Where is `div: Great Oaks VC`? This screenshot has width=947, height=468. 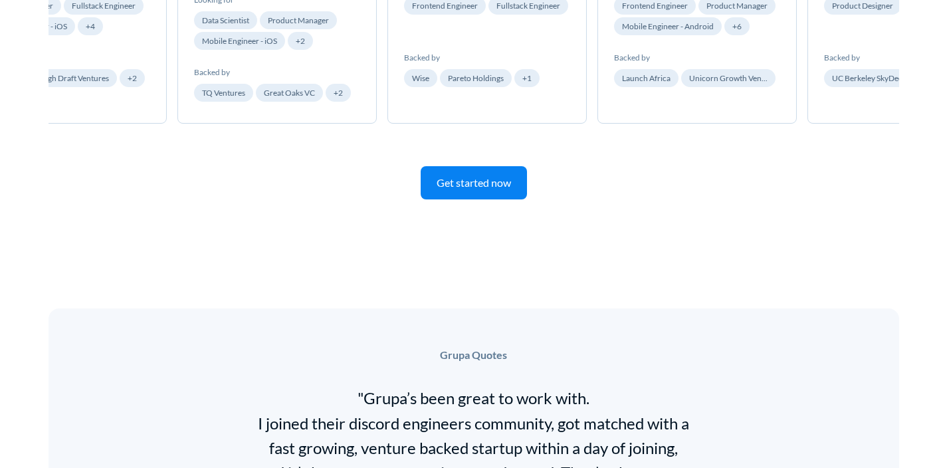
div: Great Oaks VC is located at coordinates (289, 92).